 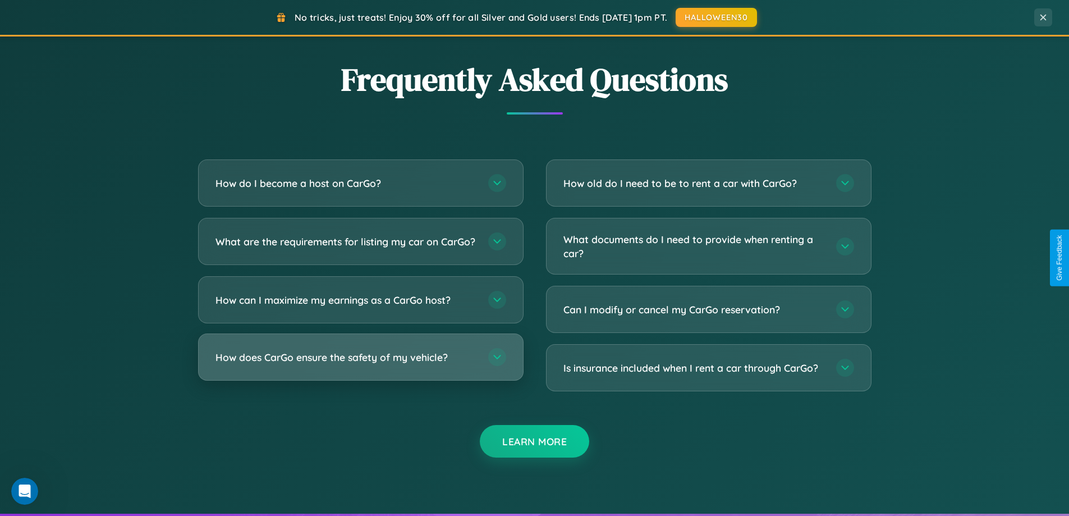 What do you see at coordinates (694, 183) in the screenshot?
I see `h3: How old do I need to be to rent a car with CarGo?` at bounding box center [694, 183].